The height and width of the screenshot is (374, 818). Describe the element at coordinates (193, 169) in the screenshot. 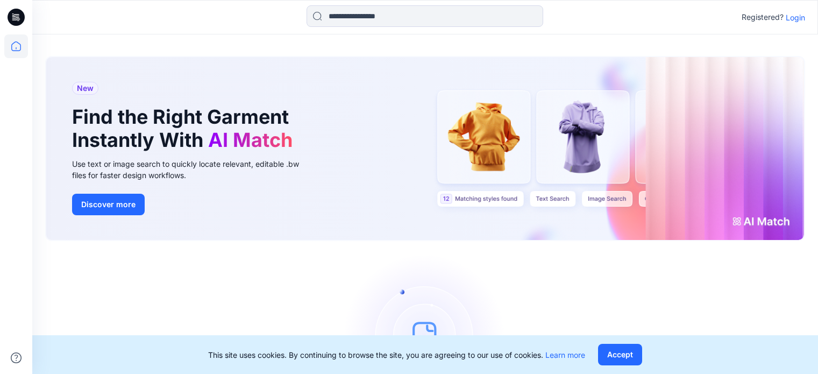

I see `div: Use text or image search to quickly locate relevant, editable .bw files for faster design workflows.` at that location.